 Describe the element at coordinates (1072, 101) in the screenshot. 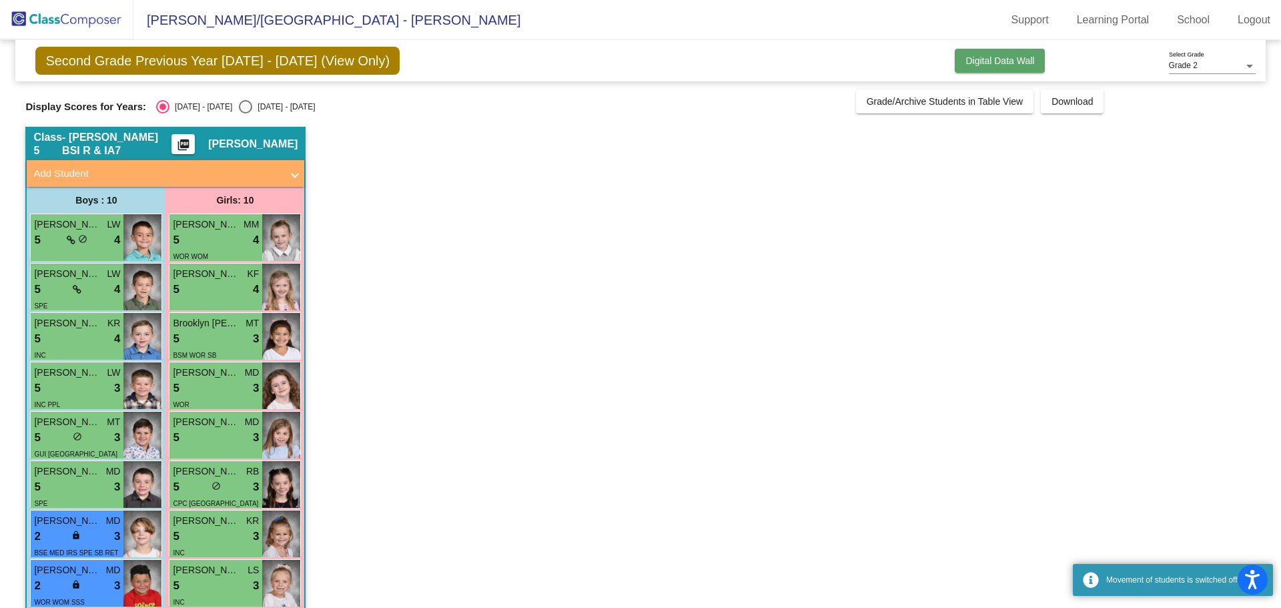

I see `span: Download` at that location.